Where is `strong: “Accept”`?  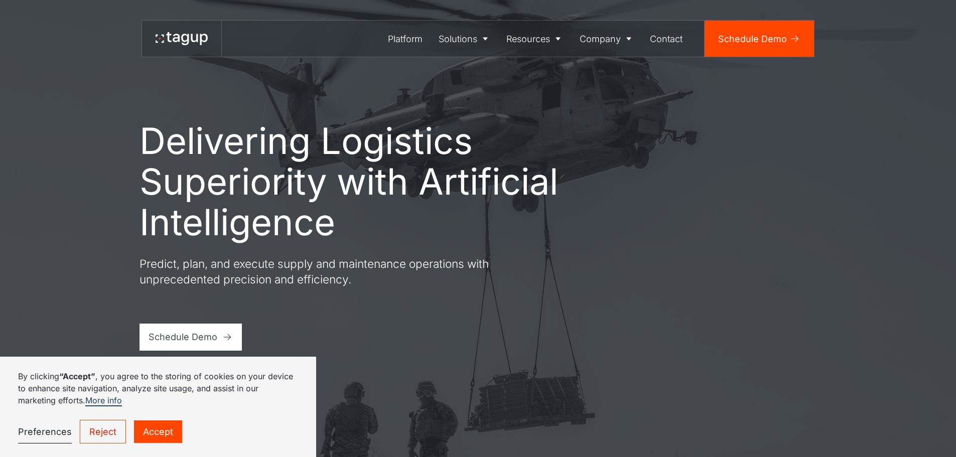 strong: “Accept” is located at coordinates (77, 376).